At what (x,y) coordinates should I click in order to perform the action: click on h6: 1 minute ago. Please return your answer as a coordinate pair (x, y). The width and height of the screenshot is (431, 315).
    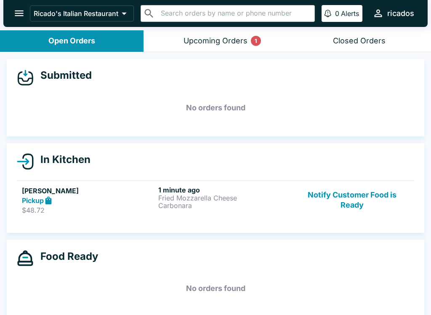
    Looking at the image, I should click on (225, 190).